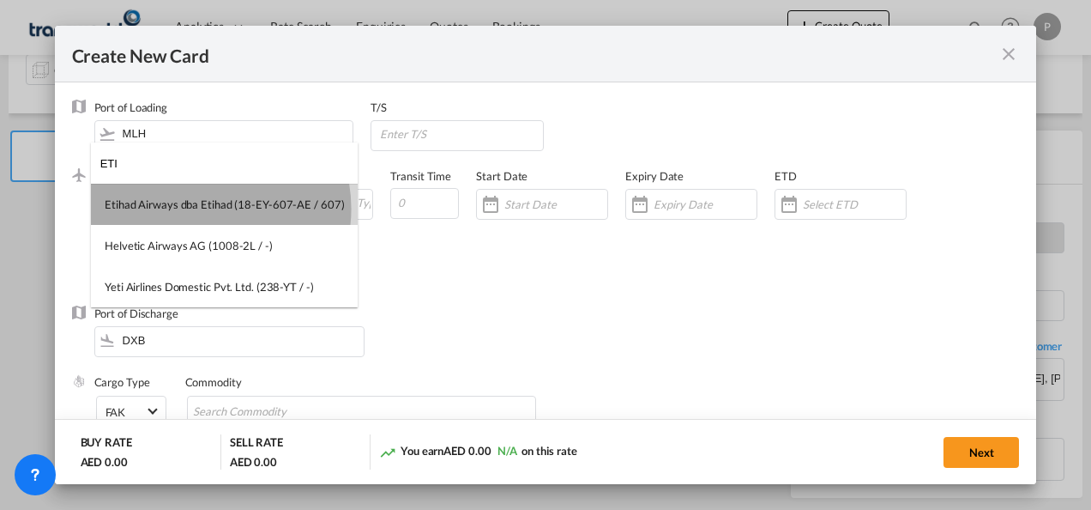 The image size is (1091, 510). What do you see at coordinates (224, 245) in the screenshot?
I see `md-option: Helvetic Airways AG` at bounding box center [224, 245].